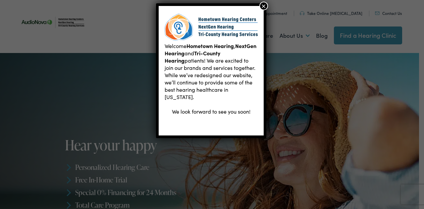  I want to click on b: NextGen Hearing, so click(210, 49).